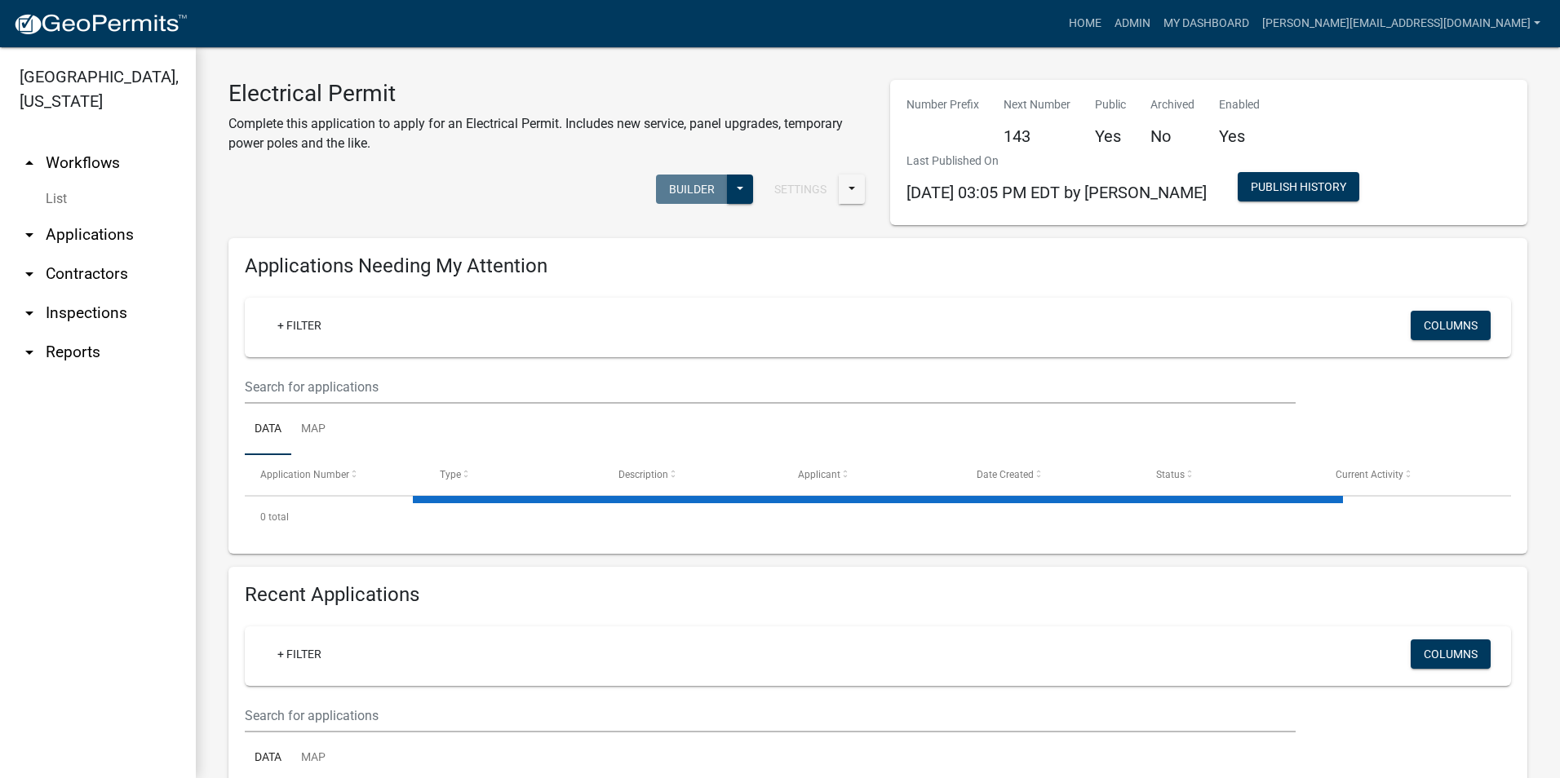 The width and height of the screenshot is (1560, 778). I want to click on datatable-header-cell: Applicant, so click(872, 475).